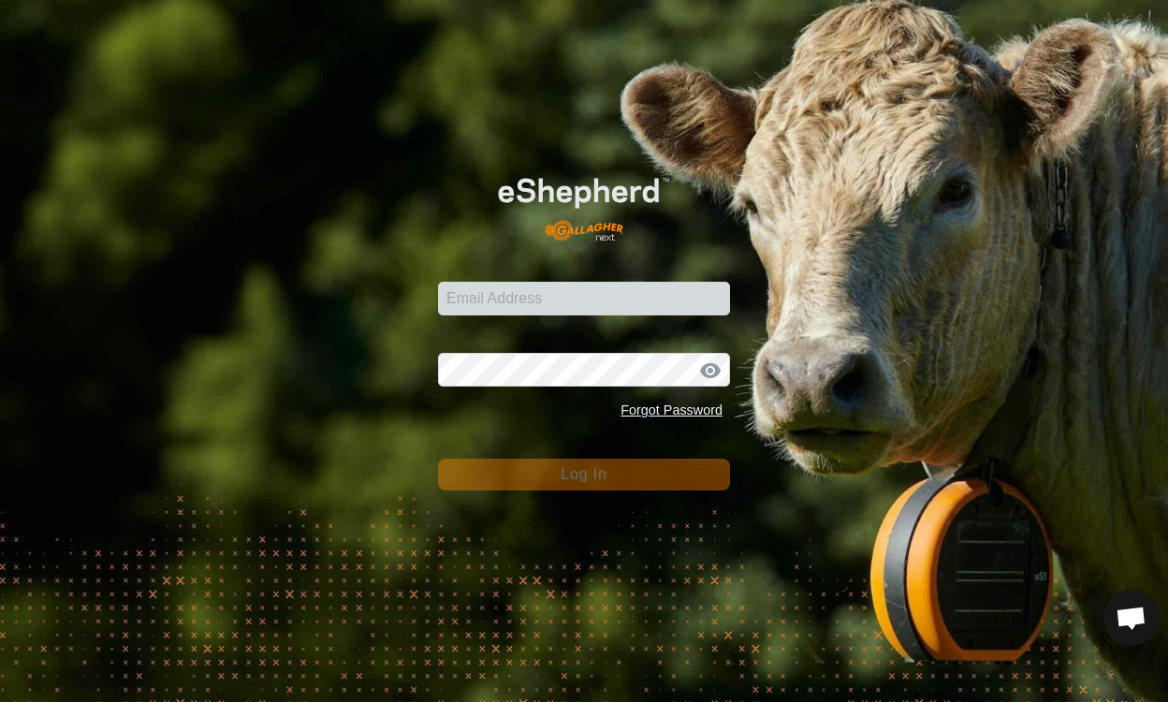 This screenshot has height=702, width=1168. What do you see at coordinates (671, 410) in the screenshot?
I see `a: Forgot Password` at bounding box center [671, 410].